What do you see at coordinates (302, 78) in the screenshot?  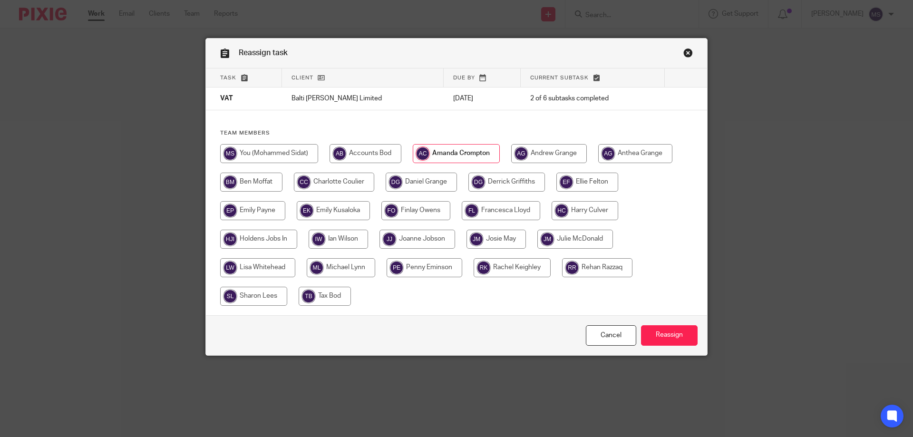 I see `span: Client` at bounding box center [302, 78].